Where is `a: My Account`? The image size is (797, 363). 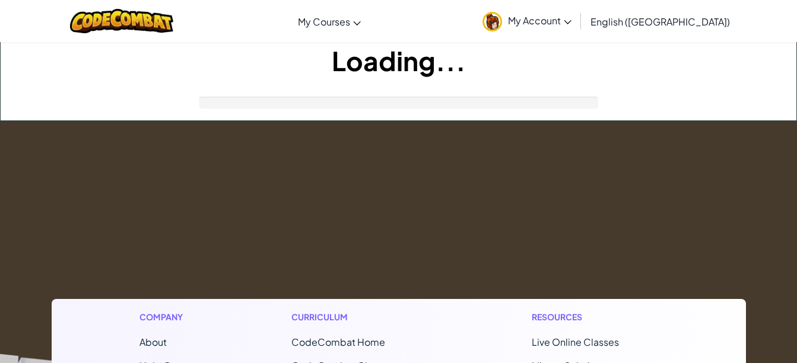 a: My Account is located at coordinates (527, 21).